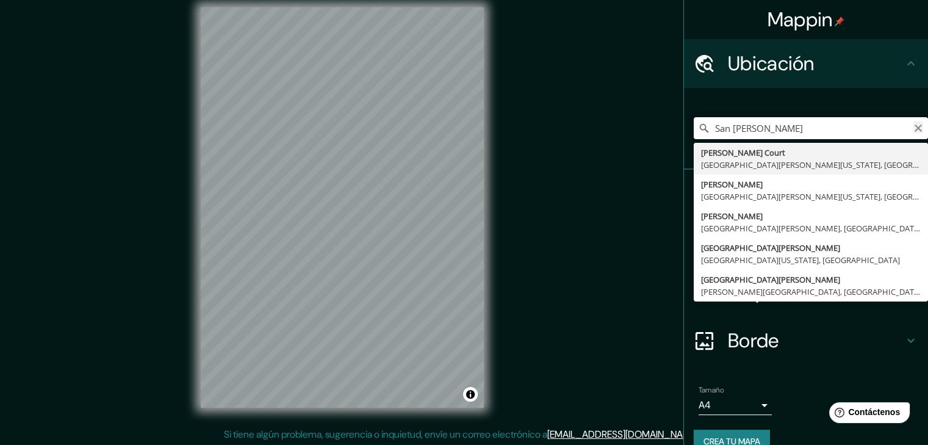 This screenshot has width=928, height=445. Describe the element at coordinates (386, 434) in the screenshot. I see `font: Si tiene algún problema, sugerencia o inquietud, envíe un correo electrónico a` at that location.